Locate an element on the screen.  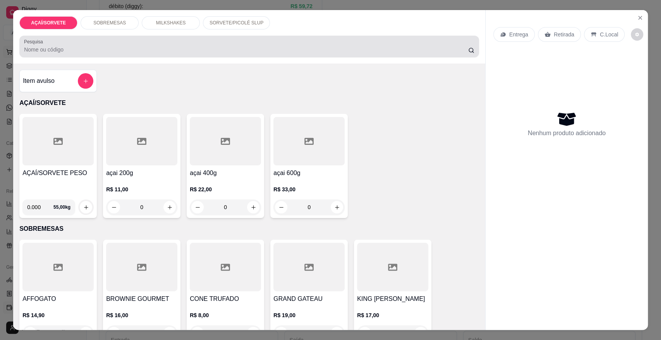
p: SORVETE/PICOLÉ SLUP is located at coordinates (236, 23).